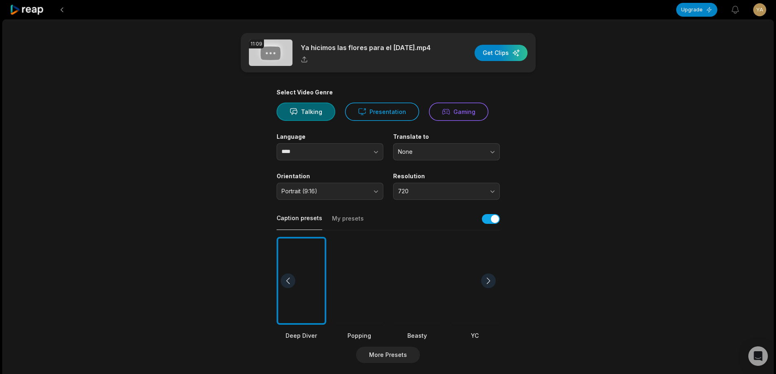  Describe the element at coordinates (447, 137) in the screenshot. I see `label: Translate to` at that location.